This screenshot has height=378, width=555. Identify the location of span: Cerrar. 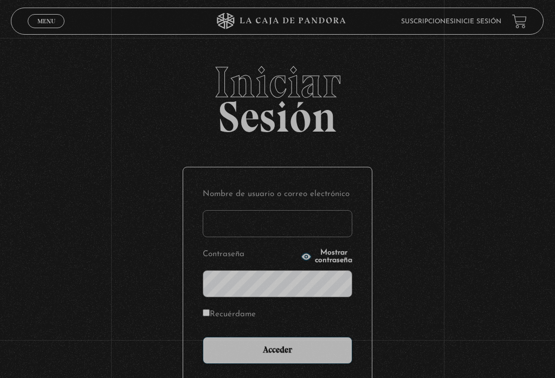
(46, 31).